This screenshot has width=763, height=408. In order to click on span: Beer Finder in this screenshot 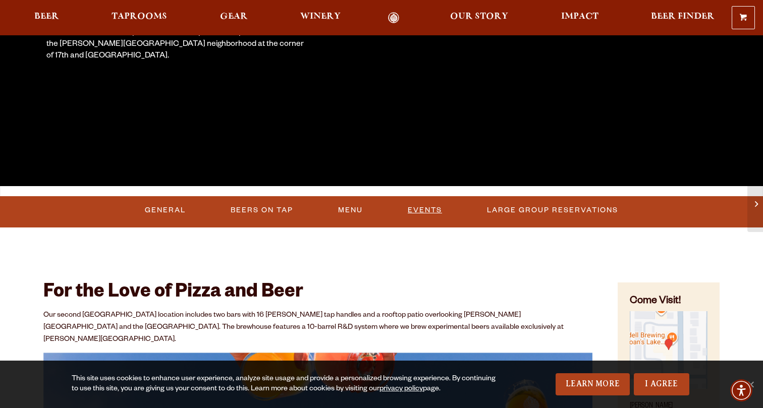, I will do `click(683, 17)`.